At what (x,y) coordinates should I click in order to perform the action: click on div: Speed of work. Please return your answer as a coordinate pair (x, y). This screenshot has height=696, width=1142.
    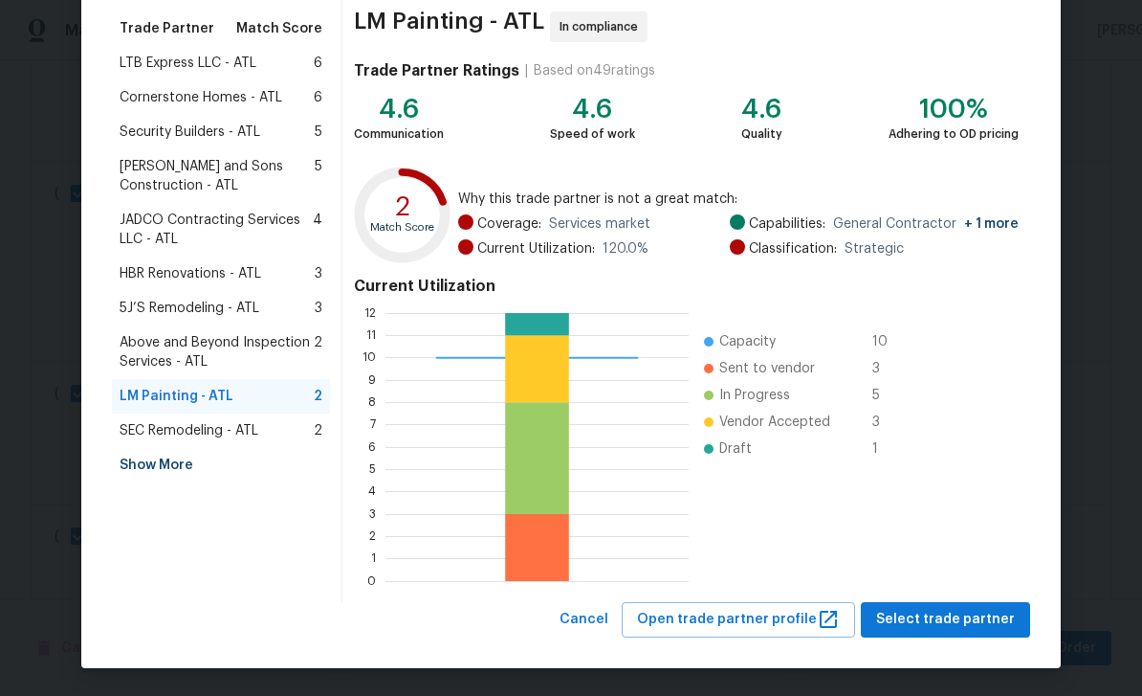
    Looking at the image, I should click on (592, 134).